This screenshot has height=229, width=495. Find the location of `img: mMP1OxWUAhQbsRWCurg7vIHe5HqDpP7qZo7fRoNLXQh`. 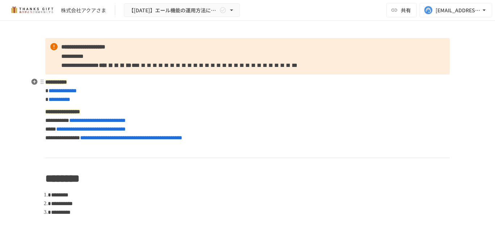

img: mMP1OxWUAhQbsRWCurg7vIHe5HqDpP7qZo7fRoNLXQh is located at coordinates (32, 10).